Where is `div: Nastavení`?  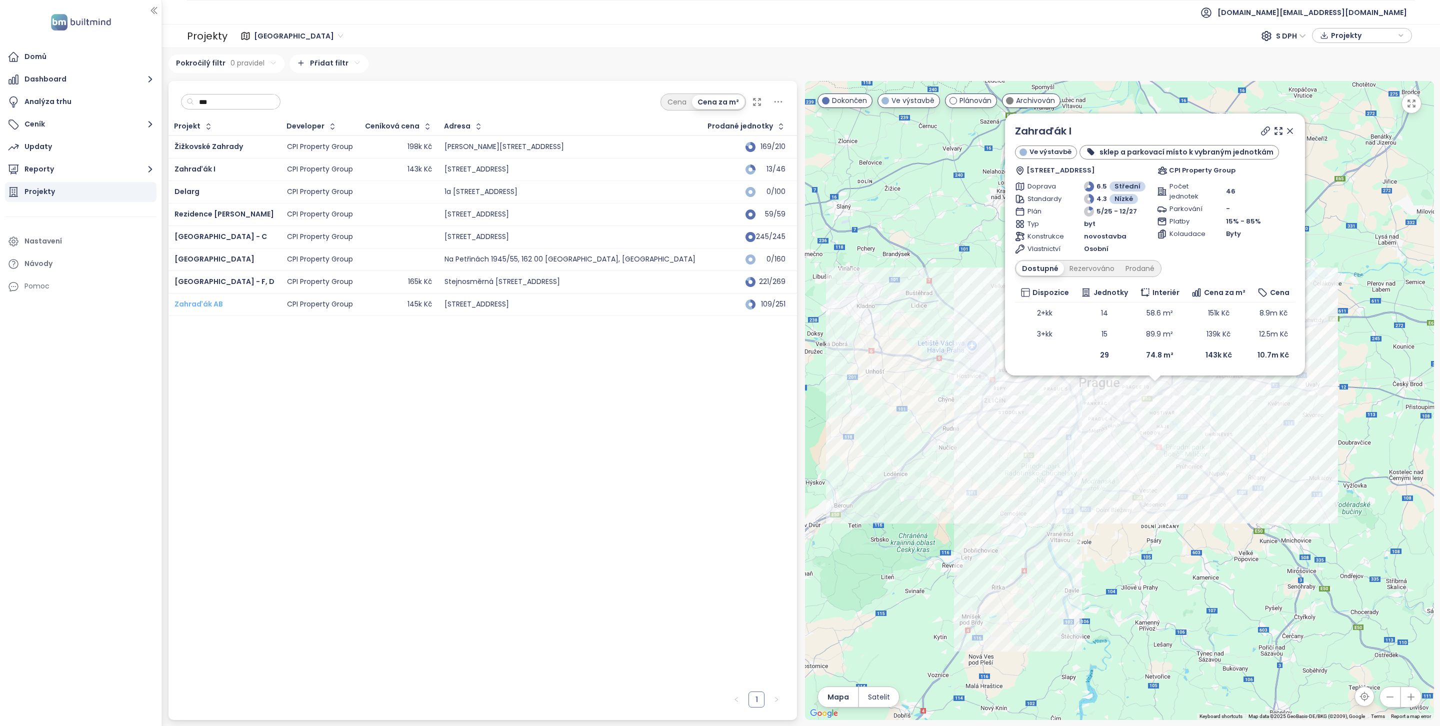 div: Nastavení is located at coordinates (43, 241).